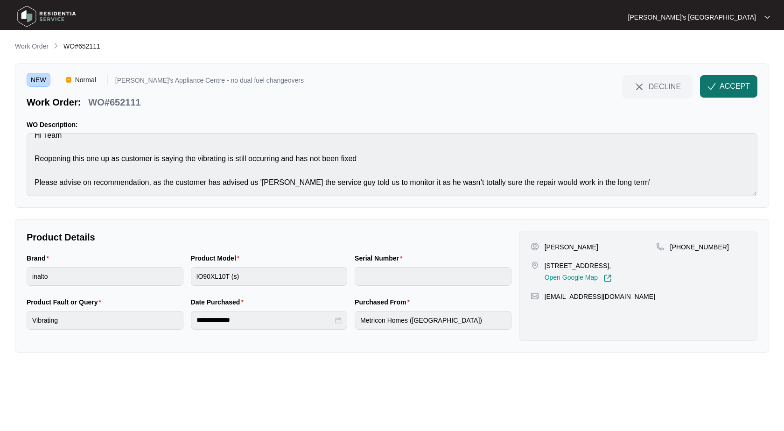 This screenshot has height=431, width=784. What do you see at coordinates (69, 80) in the screenshot?
I see `img: Vercel Logo` at bounding box center [69, 80].